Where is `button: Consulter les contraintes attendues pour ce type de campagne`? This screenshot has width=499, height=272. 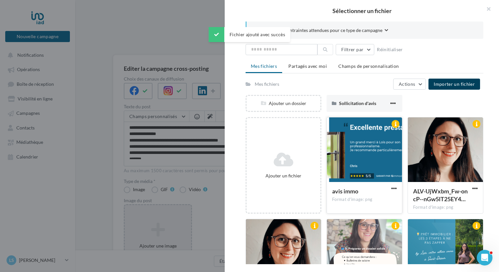
button: Consulter les contraintes attendues pour ce type de campagne is located at coordinates (322, 31).